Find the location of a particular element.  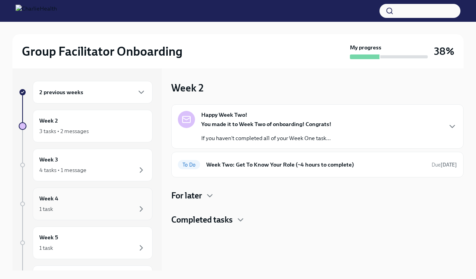

h3: Week 2 is located at coordinates (187, 88).